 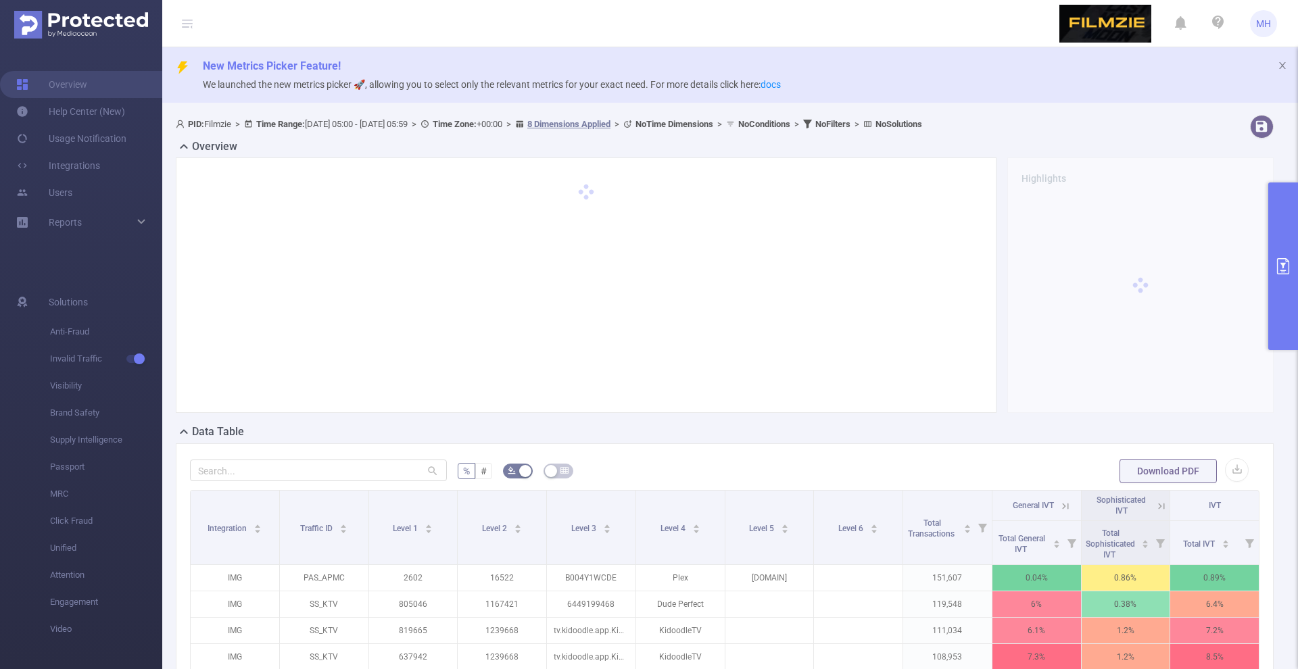 I want to click on p: 7.2%, so click(x=1214, y=631).